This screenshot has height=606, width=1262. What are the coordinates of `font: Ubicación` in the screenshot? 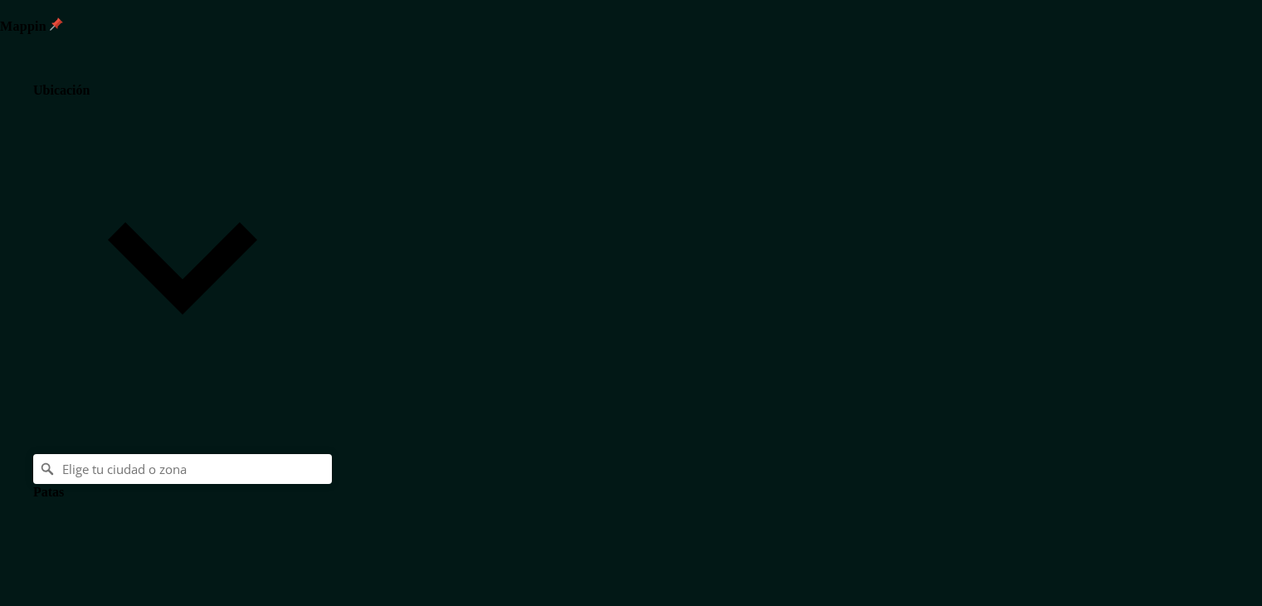 It's located at (61, 90).